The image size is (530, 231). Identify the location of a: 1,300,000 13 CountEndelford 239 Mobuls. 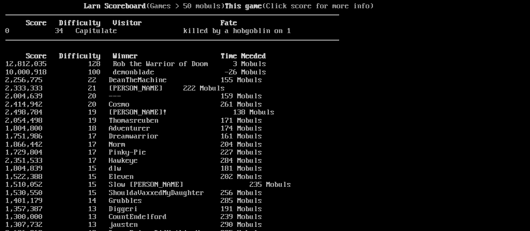
(134, 217).